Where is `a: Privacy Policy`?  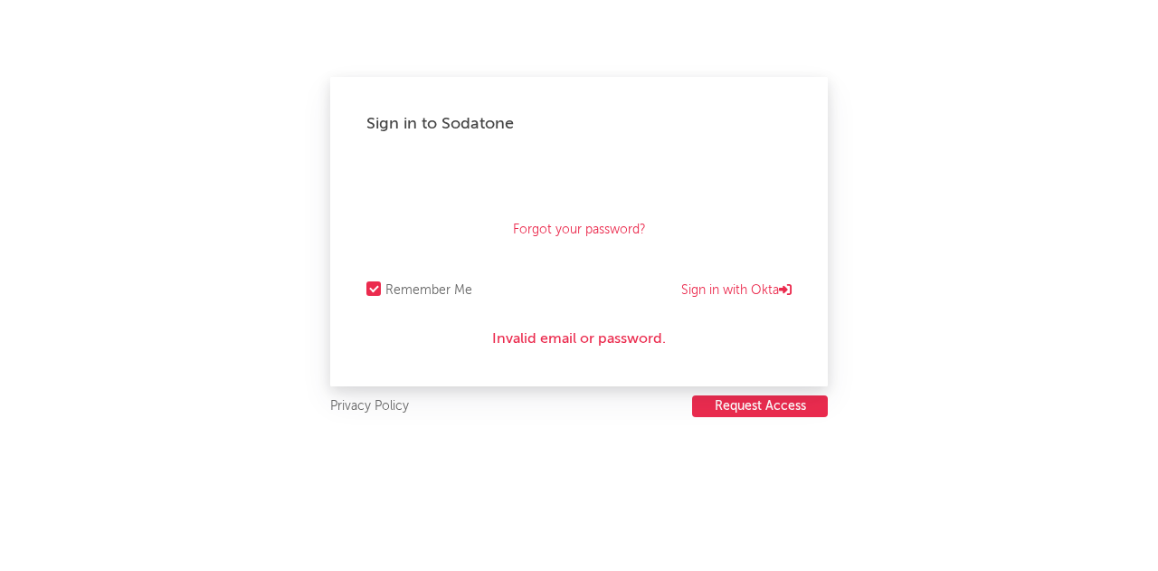
a: Privacy Policy is located at coordinates (369, 406).